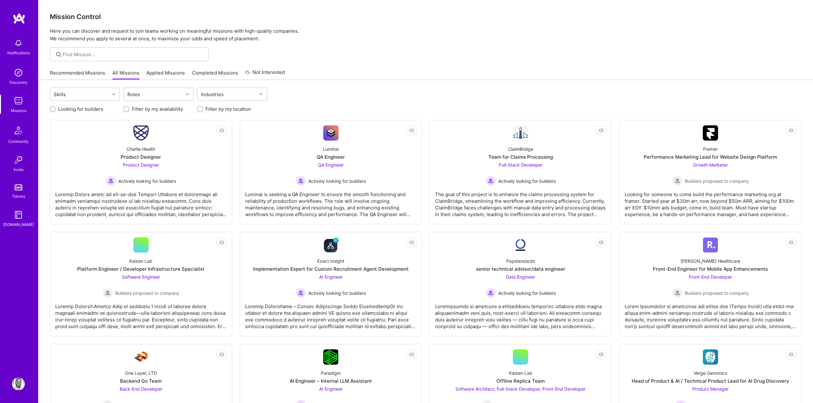 Image resolution: width=813 pixels, height=403 pixels. I want to click on div: Loremip Dolorsit:Ametco Adip el seddoeiu t incidi ut laboree dolore magnaali enimadmi ve quisnost..., so click(141, 314).